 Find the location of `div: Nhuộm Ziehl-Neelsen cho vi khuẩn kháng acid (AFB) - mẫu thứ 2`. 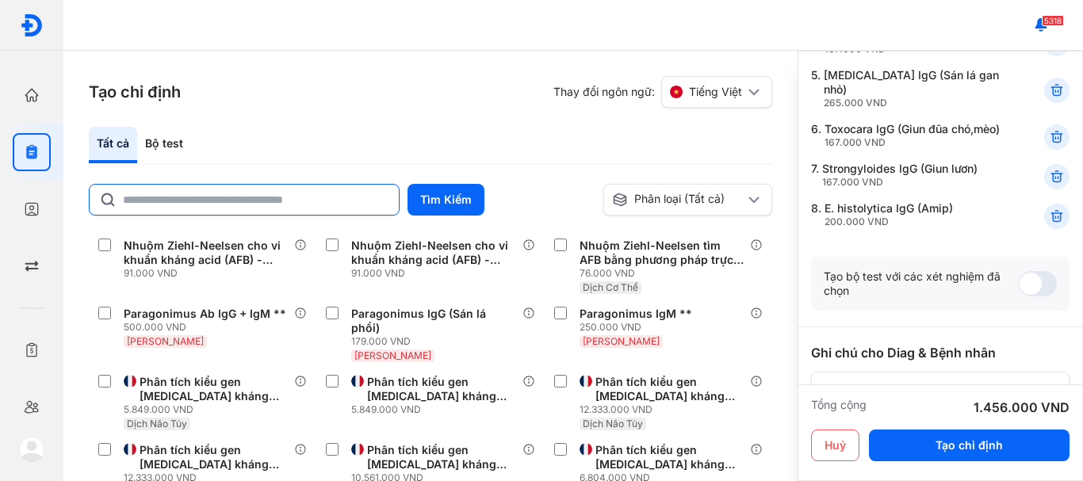

div: Nhuộm Ziehl-Neelsen cho vi khuẩn kháng acid (AFB) - mẫu thứ 2 is located at coordinates (433, 253).